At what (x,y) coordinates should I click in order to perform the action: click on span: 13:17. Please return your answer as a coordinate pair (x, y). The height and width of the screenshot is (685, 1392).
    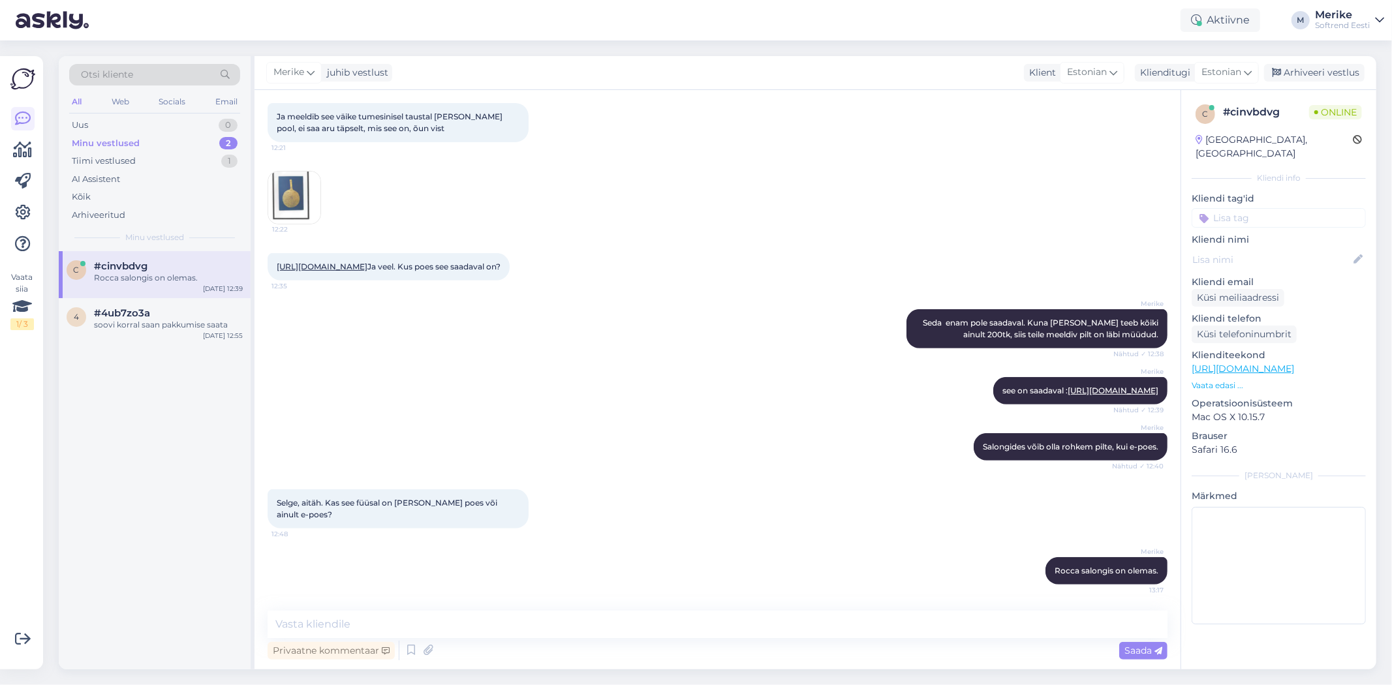
    Looking at the image, I should click on (1139, 590).